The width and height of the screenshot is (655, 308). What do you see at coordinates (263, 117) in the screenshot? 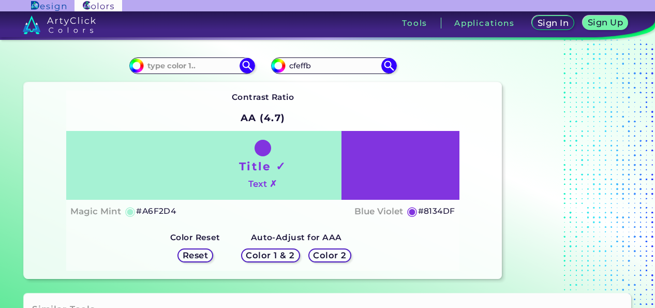
I see `h2: AA (4.7)` at bounding box center [263, 117].